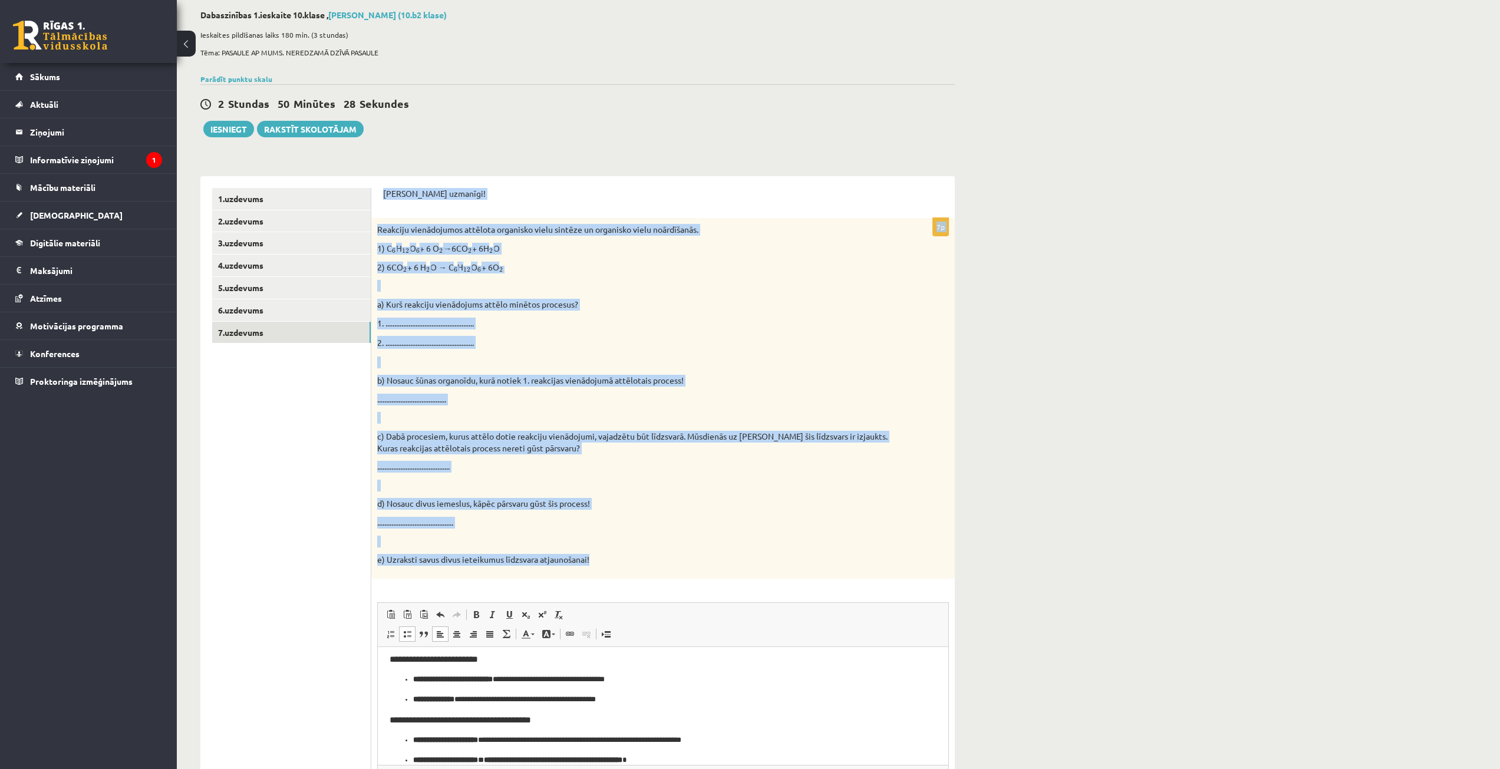 The image size is (1500, 769). I want to click on span: Sekundes, so click(384, 103).